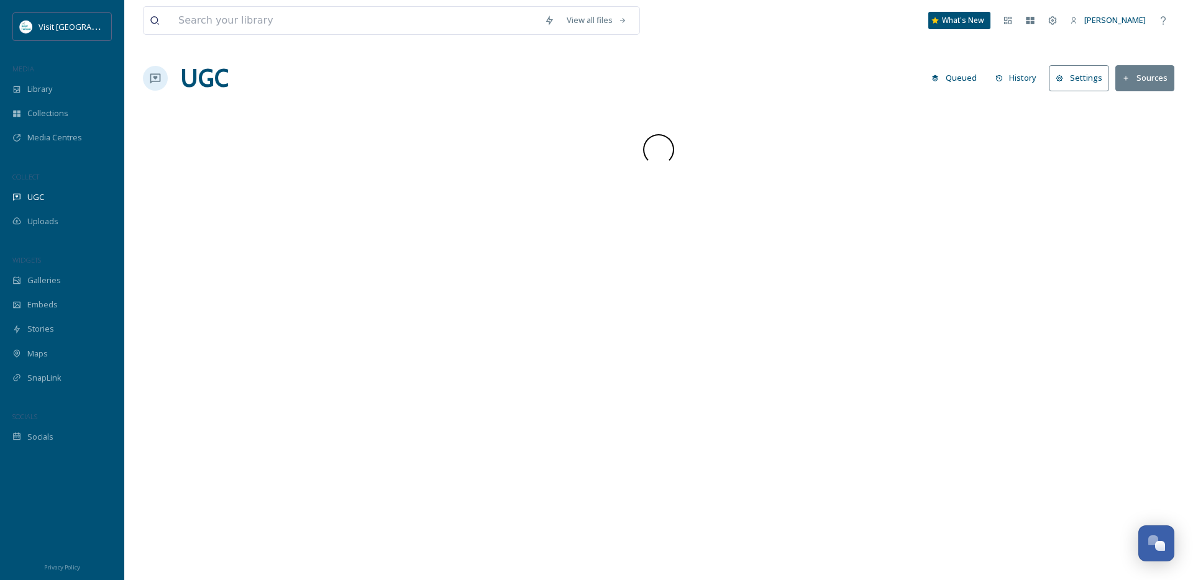  Describe the element at coordinates (40, 437) in the screenshot. I see `span: Socials` at that location.